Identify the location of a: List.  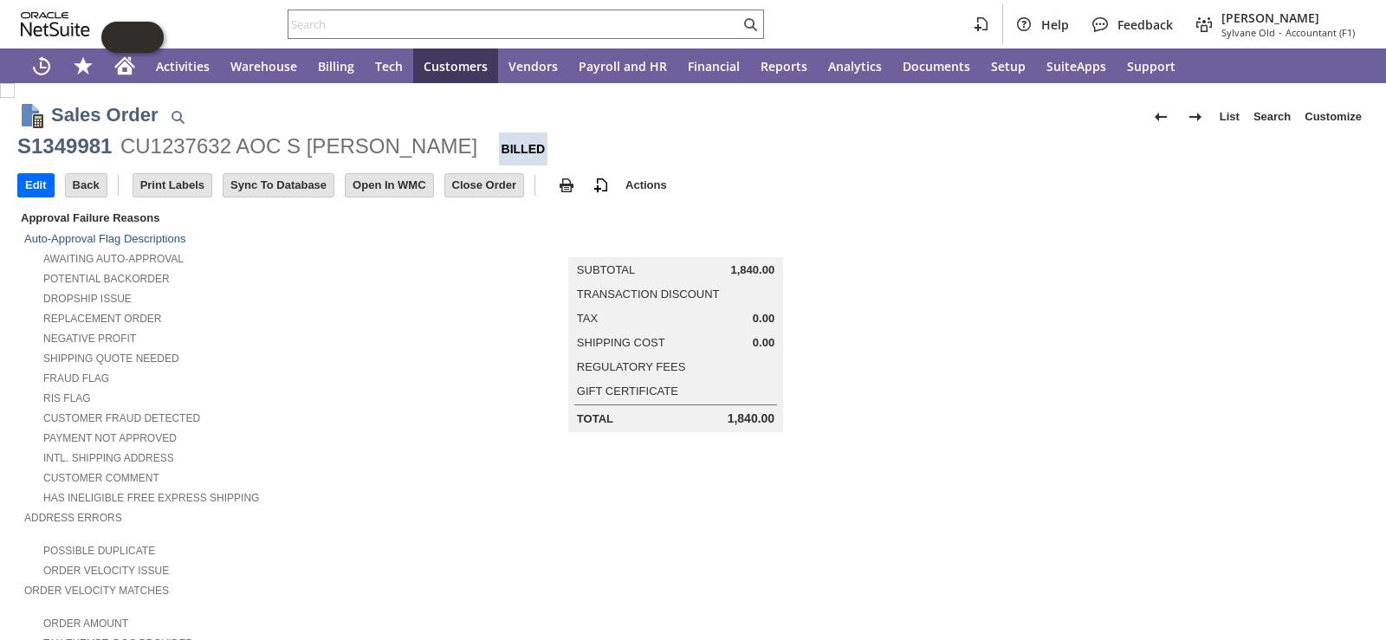
(1229, 117).